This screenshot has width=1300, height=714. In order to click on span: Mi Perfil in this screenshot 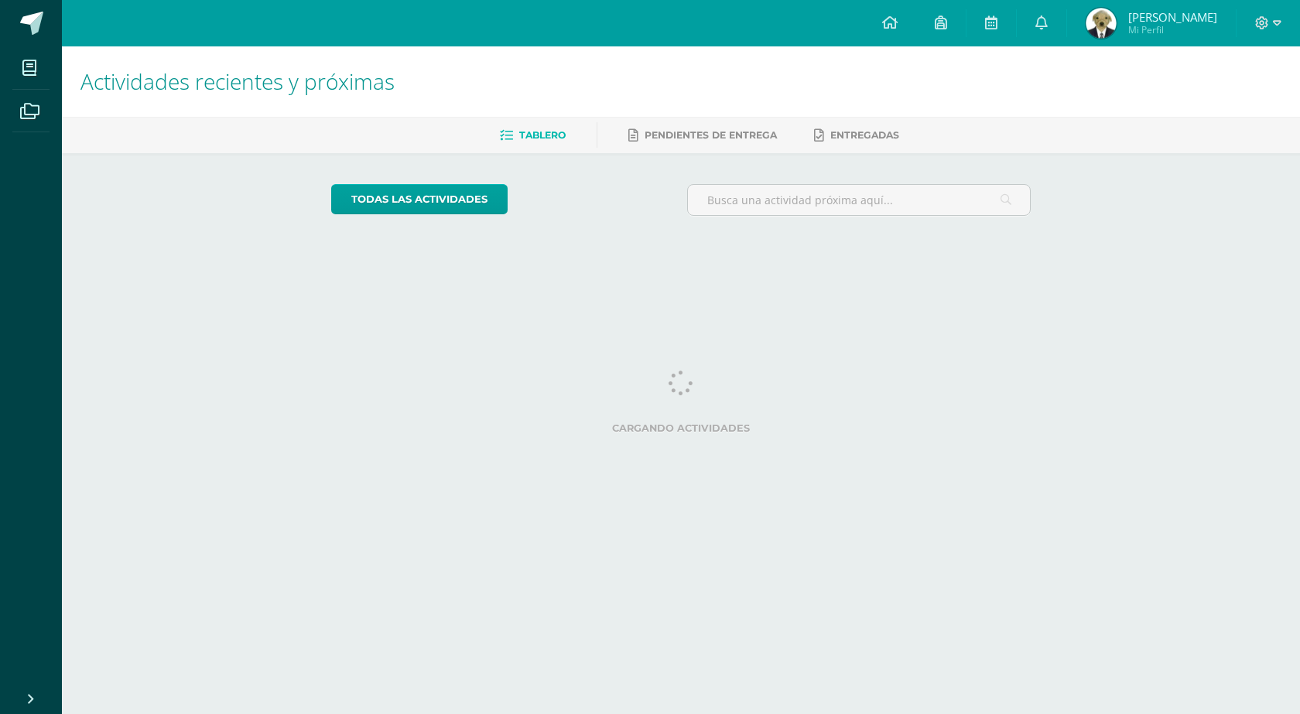, I will do `click(1172, 29)`.